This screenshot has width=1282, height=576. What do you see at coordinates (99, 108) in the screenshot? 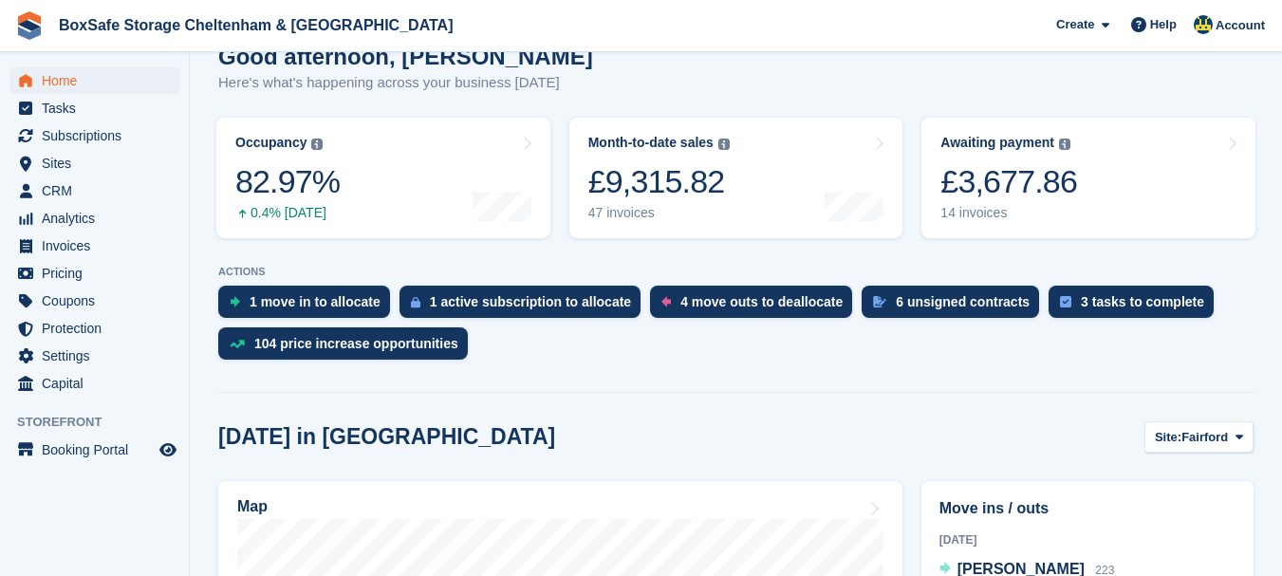
I see `span: Tasks` at bounding box center [99, 108].